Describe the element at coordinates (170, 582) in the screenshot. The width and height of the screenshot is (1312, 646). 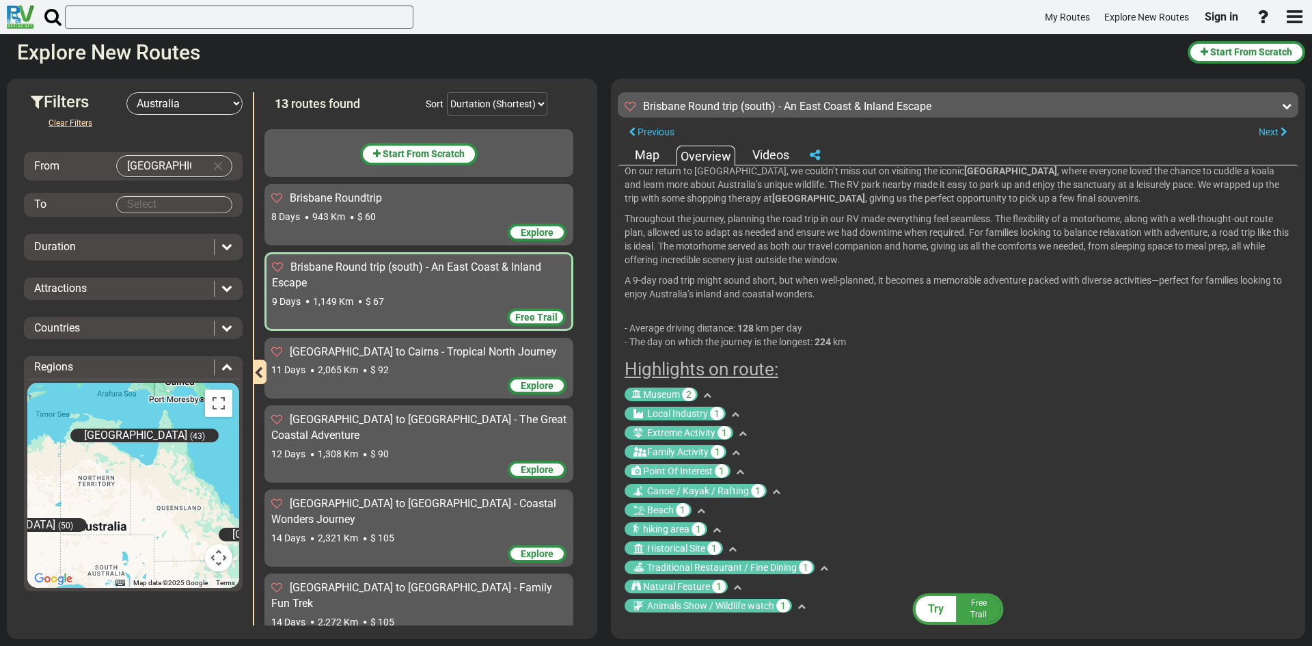
I see `span: Map data ©2025 Google` at that location.